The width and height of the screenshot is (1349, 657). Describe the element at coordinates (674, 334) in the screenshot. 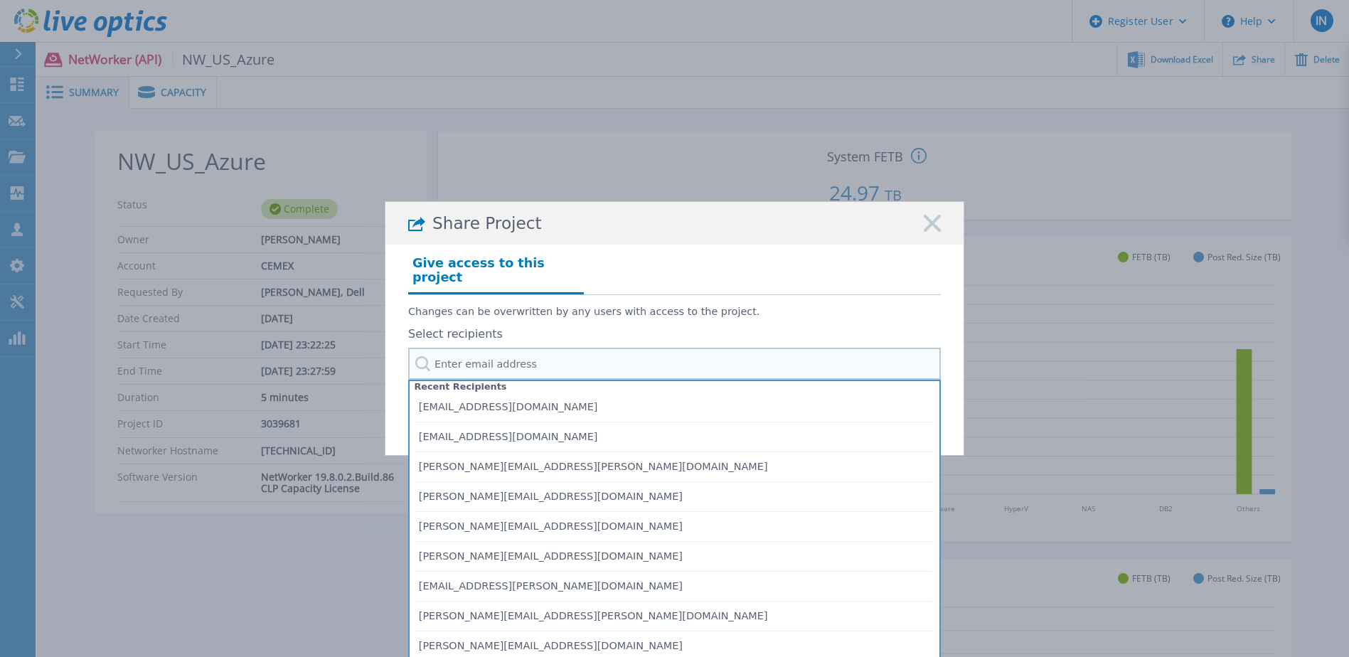

I see `label: Select recipients` at that location.